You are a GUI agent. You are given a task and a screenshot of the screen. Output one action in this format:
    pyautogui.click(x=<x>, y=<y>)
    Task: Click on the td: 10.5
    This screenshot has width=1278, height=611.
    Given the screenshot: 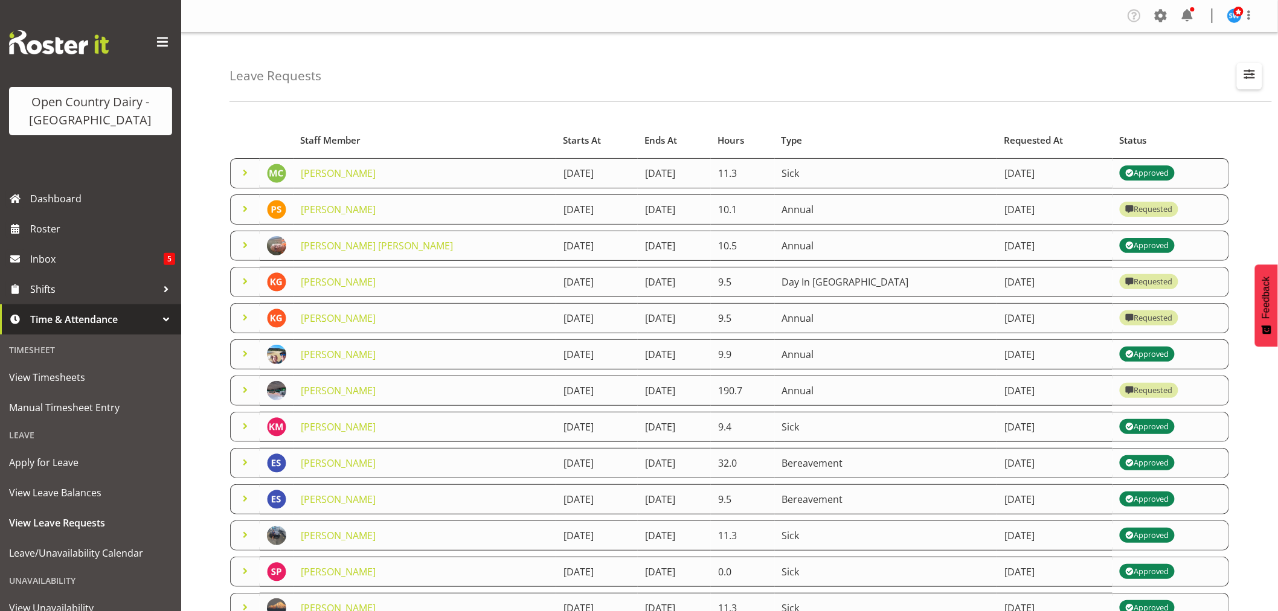 What is the action you would take?
    pyautogui.click(x=742, y=246)
    